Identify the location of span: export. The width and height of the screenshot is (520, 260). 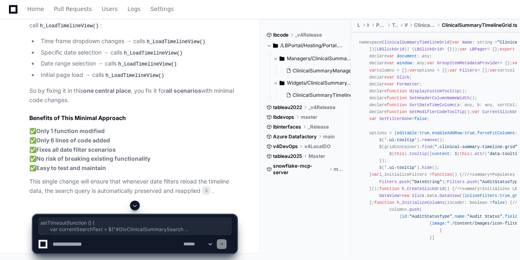
(507, 49).